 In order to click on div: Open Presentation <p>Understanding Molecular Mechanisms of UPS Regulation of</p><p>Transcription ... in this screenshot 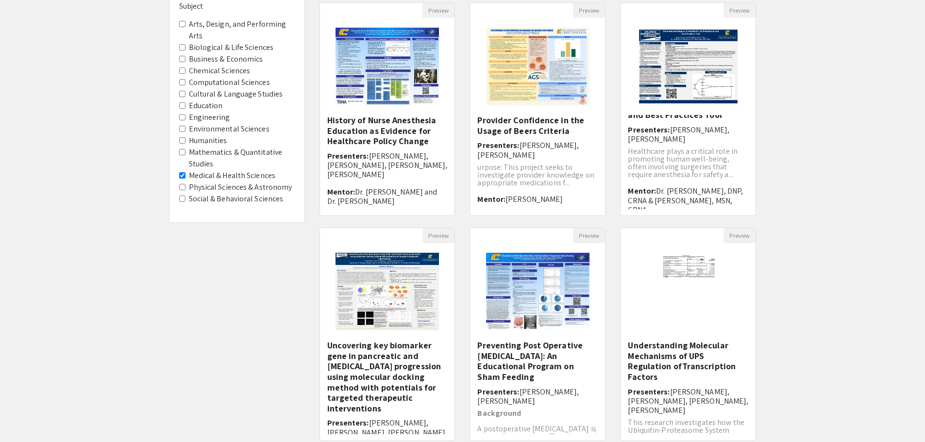, I will do `click(688, 334)`.